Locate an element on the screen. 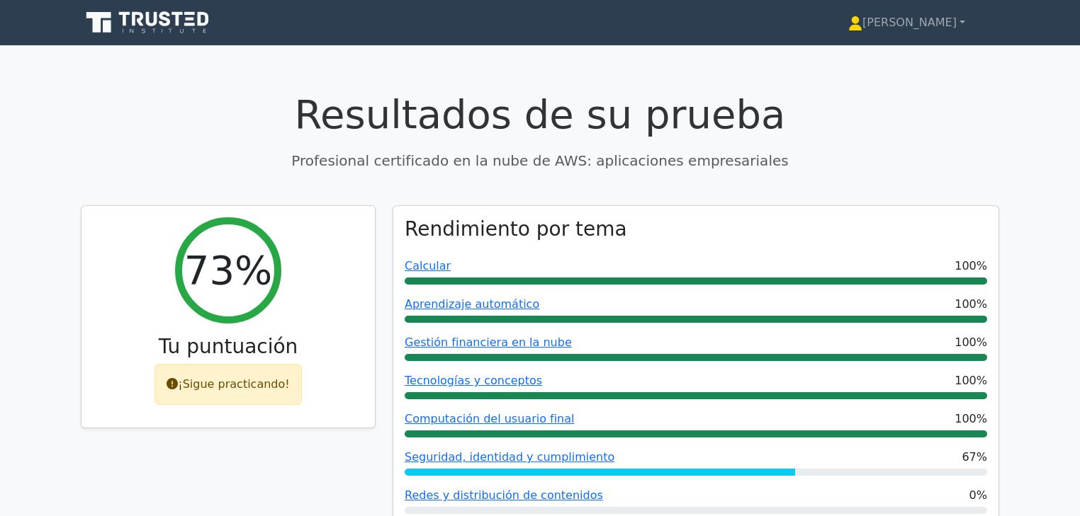 This screenshot has width=1080, height=516. a: Seguridad, identidad y cumplimiento is located at coordinates (509, 457).